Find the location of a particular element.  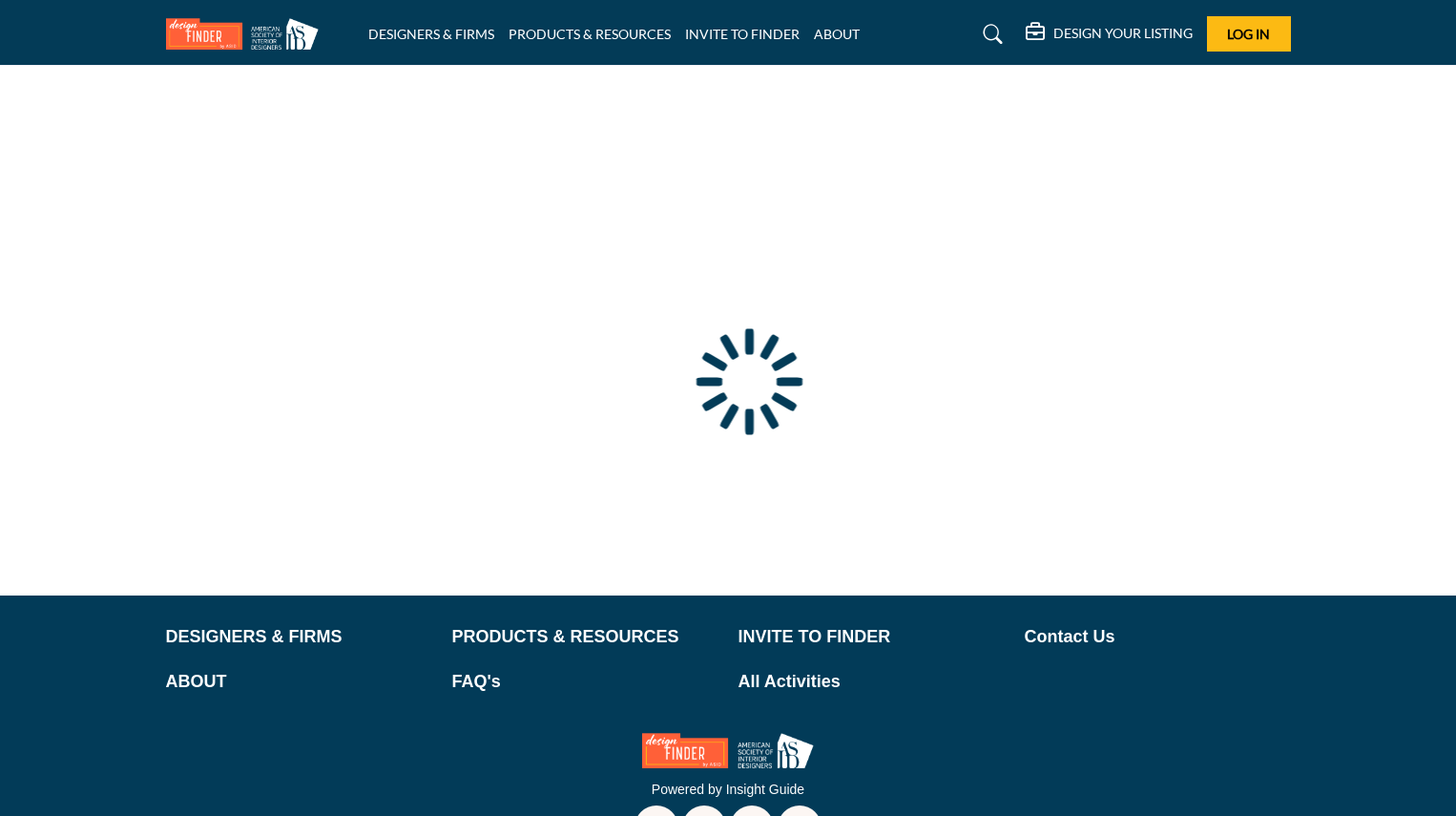

button: Log In is located at coordinates (1249, 34).